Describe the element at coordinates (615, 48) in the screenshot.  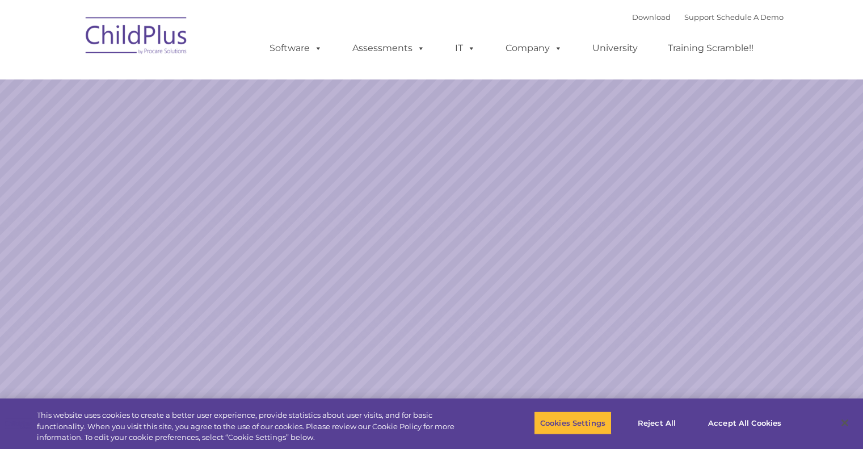
I see `a: University` at that location.